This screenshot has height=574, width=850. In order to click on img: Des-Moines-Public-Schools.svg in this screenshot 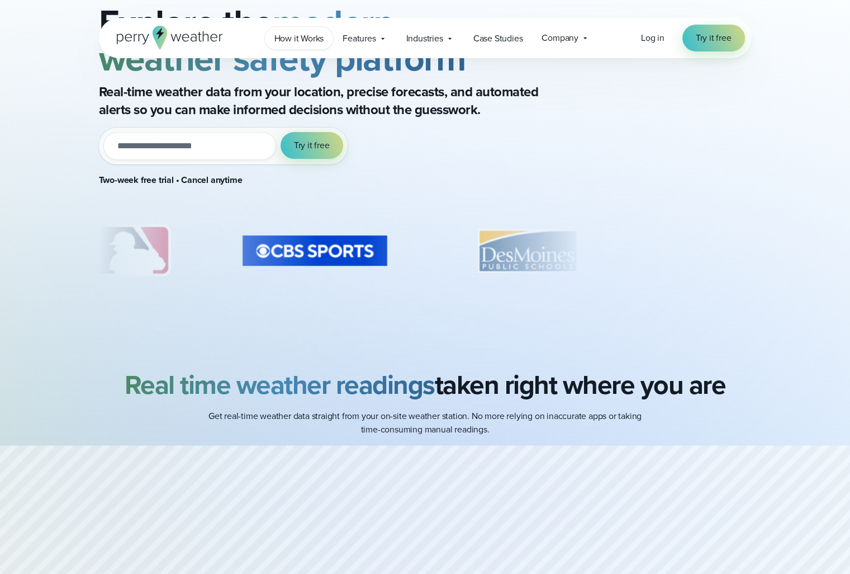, I will do `click(527, 251)`.